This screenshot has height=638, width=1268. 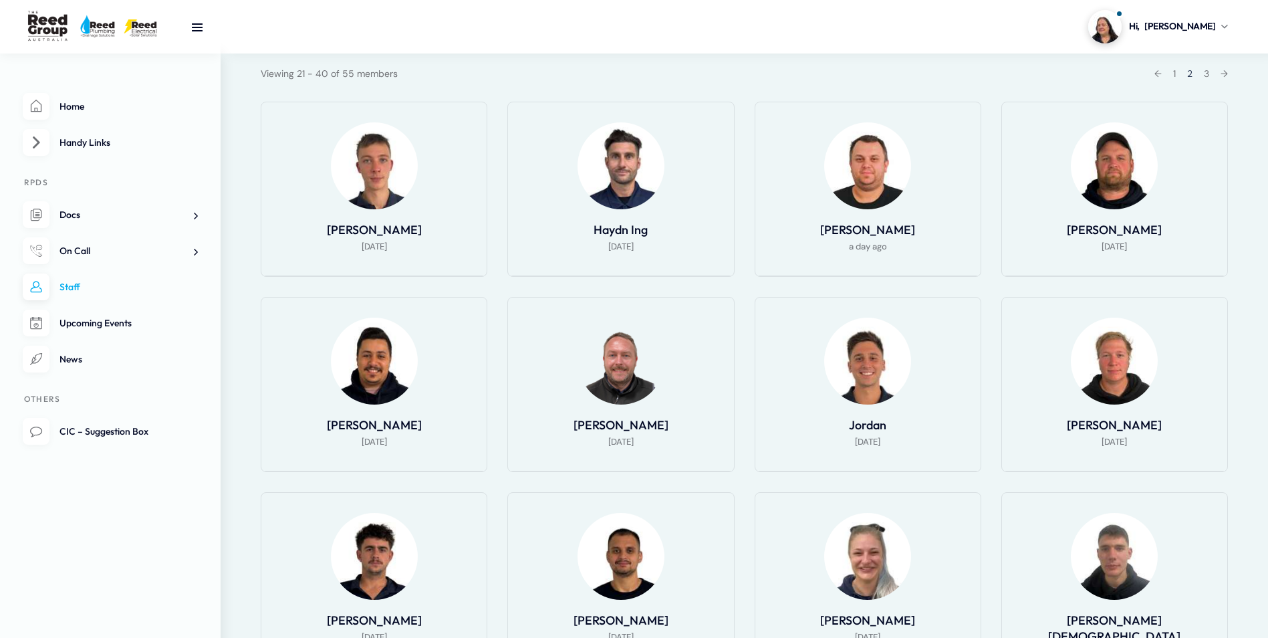 I want to click on a: 1, so click(x=1174, y=74).